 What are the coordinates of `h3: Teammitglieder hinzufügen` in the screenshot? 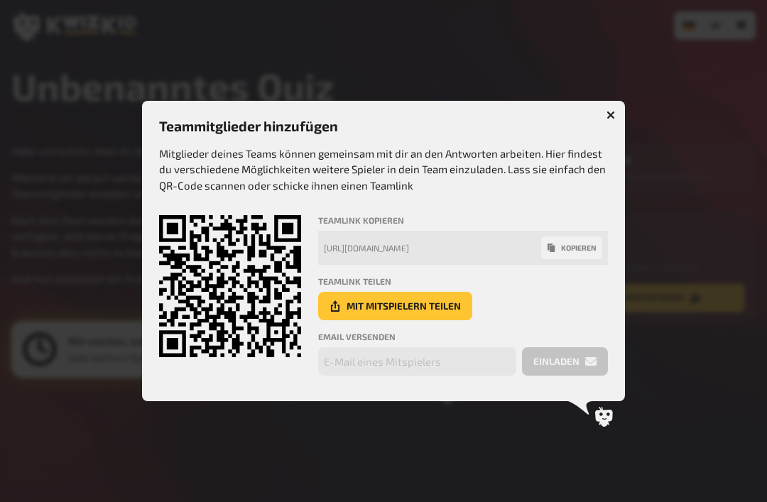 It's located at (383, 126).